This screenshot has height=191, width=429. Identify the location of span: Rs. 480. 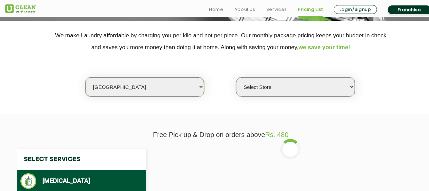
(277, 135).